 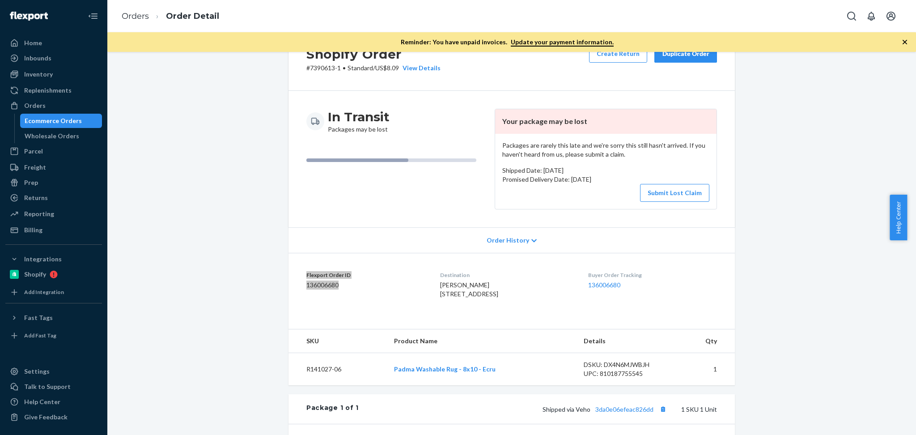 I want to click on div: Help Center, so click(x=42, y=402).